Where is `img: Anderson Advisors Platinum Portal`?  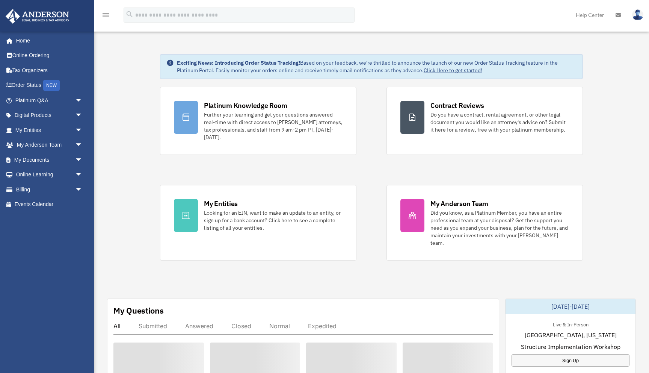 img: Anderson Advisors Platinum Portal is located at coordinates (37, 16).